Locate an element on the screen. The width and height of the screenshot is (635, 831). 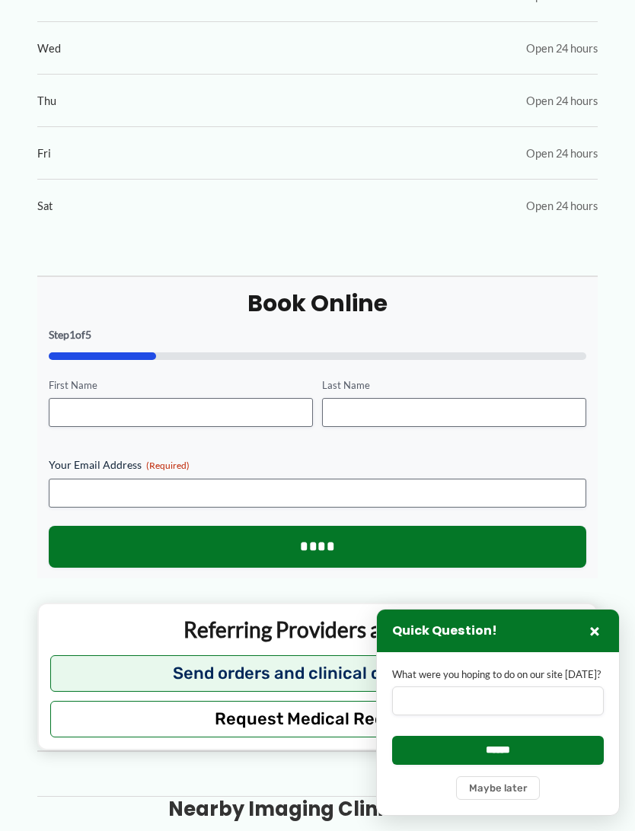
label: Last Name is located at coordinates (454, 385).